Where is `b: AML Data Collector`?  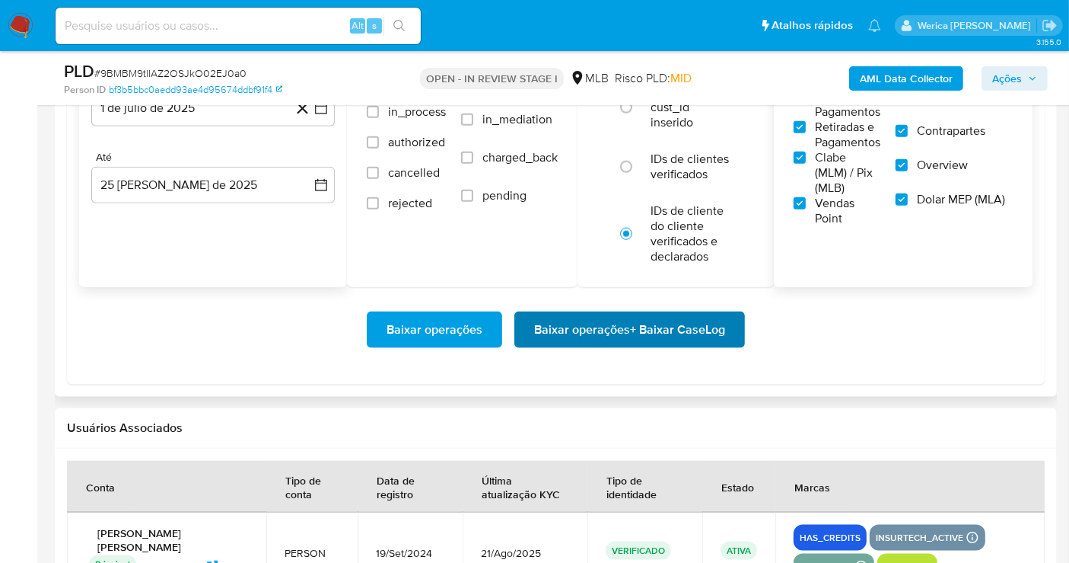
b: AML Data Collector is located at coordinates (907, 78).